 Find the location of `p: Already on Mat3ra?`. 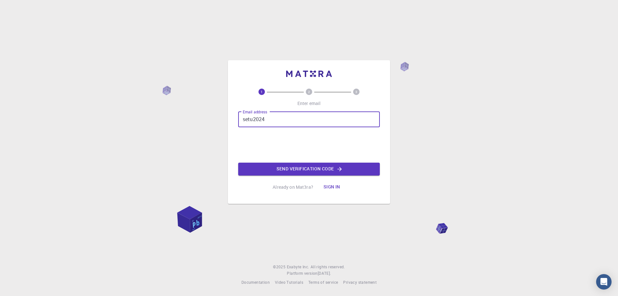

p: Already on Mat3ra? is located at coordinates (293, 187).